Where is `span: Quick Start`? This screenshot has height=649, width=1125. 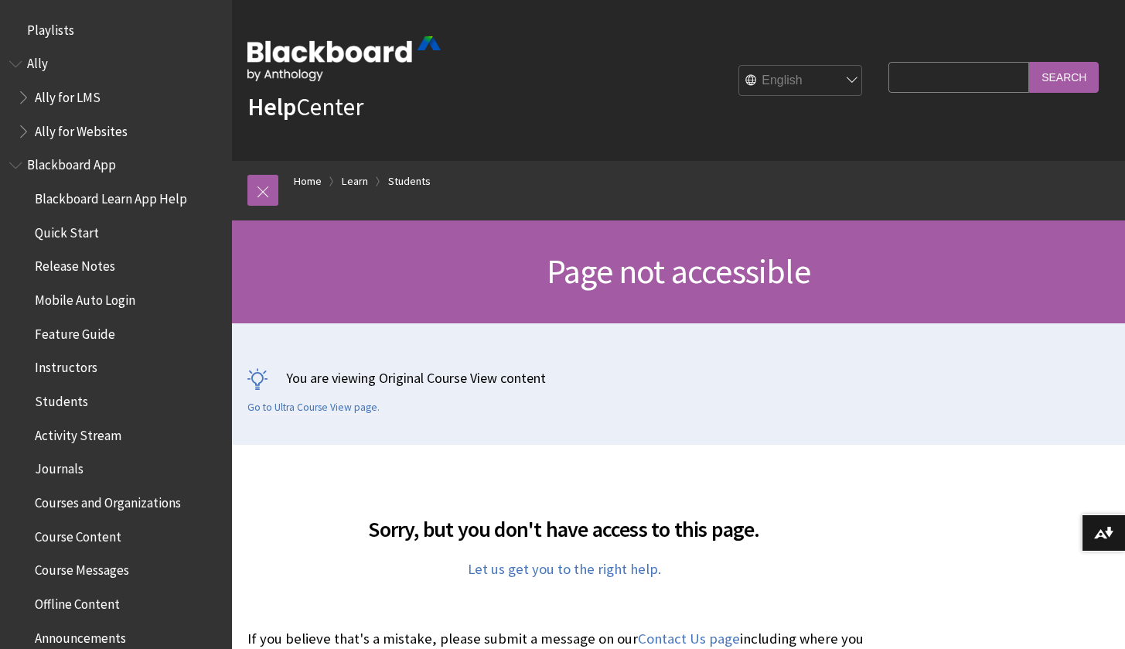
span: Quick Start is located at coordinates (66, 230).